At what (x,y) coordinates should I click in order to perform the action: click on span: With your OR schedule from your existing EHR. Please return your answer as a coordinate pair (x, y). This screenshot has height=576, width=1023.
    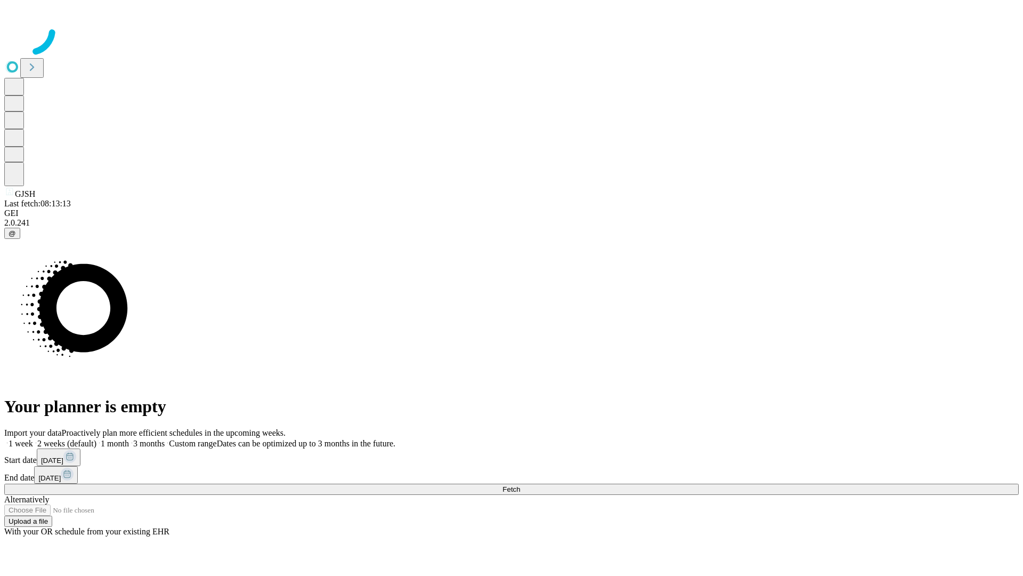
    Looking at the image, I should click on (87, 531).